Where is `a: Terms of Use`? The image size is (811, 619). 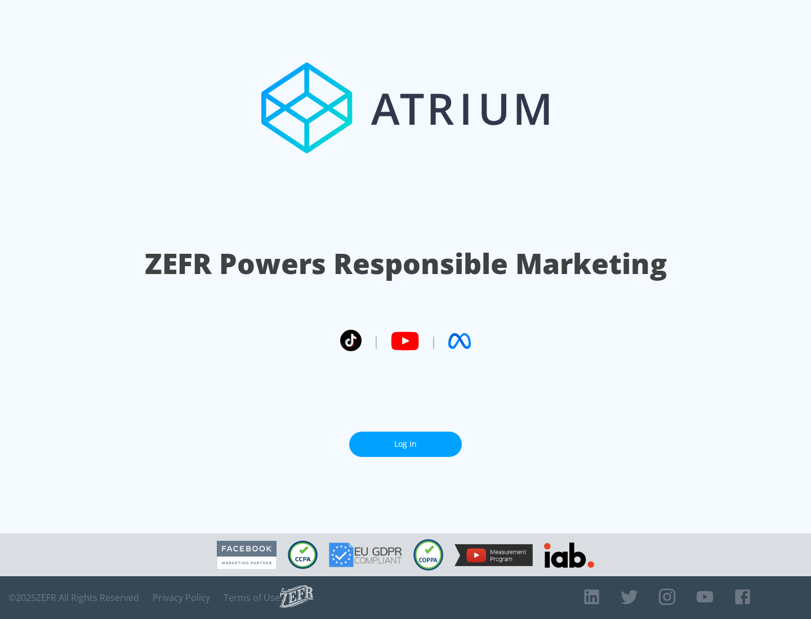
a: Terms of Use is located at coordinates (252, 598).